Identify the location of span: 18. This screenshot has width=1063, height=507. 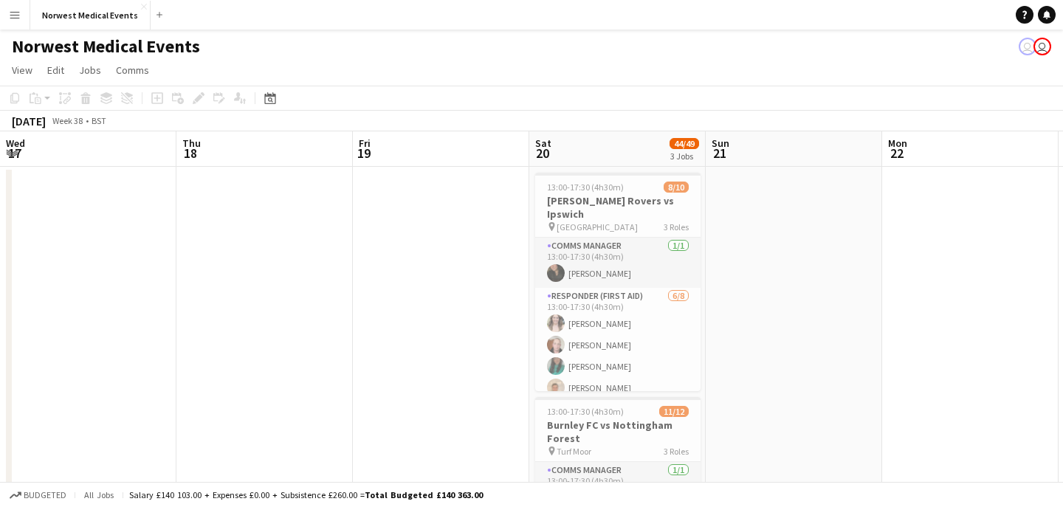
(190, 153).